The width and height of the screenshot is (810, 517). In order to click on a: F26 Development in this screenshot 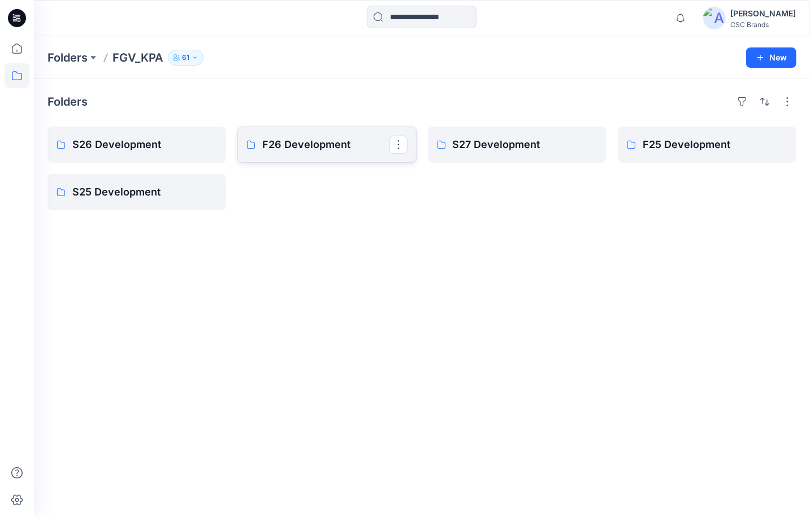, I will do `click(327, 145)`.